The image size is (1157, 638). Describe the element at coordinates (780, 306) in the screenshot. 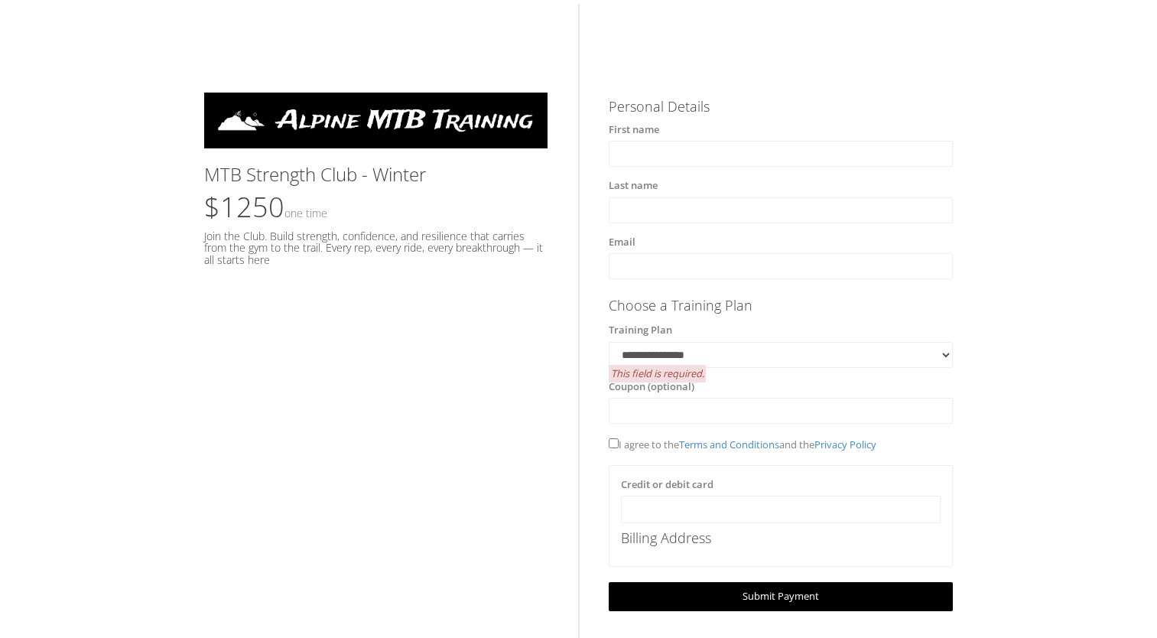

I see `h4: Choose a Training Plan` at that location.